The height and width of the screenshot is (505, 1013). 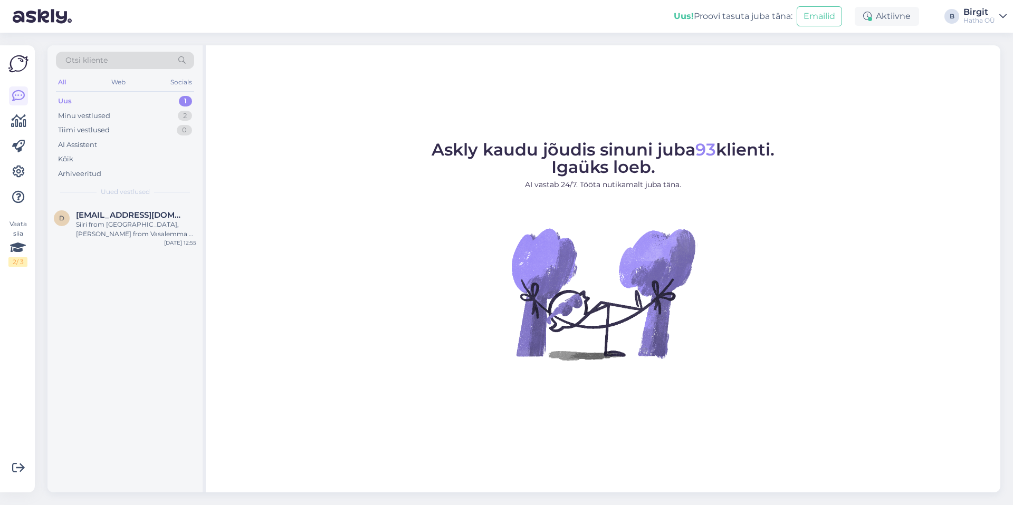 I want to click on div: Minu vestlused, so click(x=84, y=116).